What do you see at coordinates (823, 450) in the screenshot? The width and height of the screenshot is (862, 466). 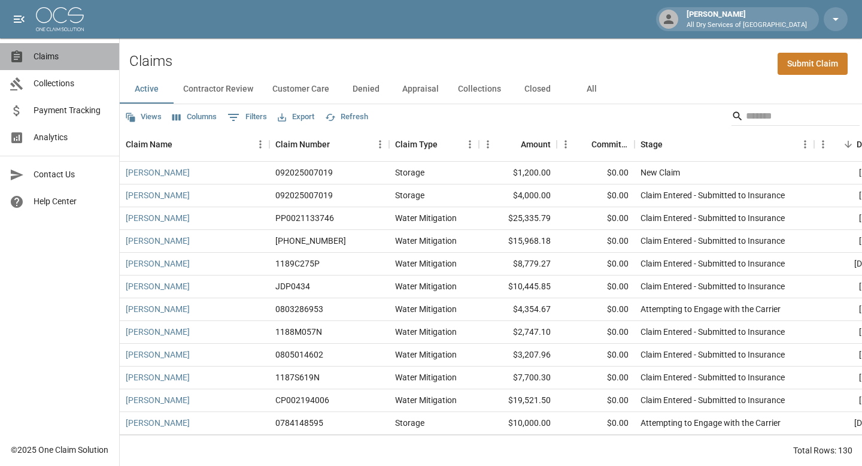 I see `div: Total Rows: 130` at bounding box center [823, 450].